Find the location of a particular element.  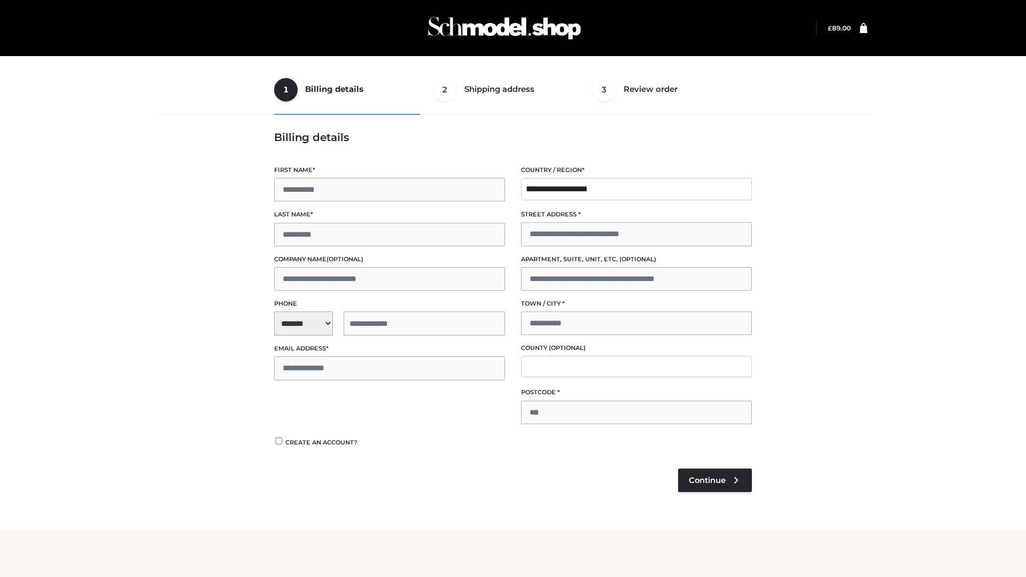

label: Last name is located at coordinates (390, 214).